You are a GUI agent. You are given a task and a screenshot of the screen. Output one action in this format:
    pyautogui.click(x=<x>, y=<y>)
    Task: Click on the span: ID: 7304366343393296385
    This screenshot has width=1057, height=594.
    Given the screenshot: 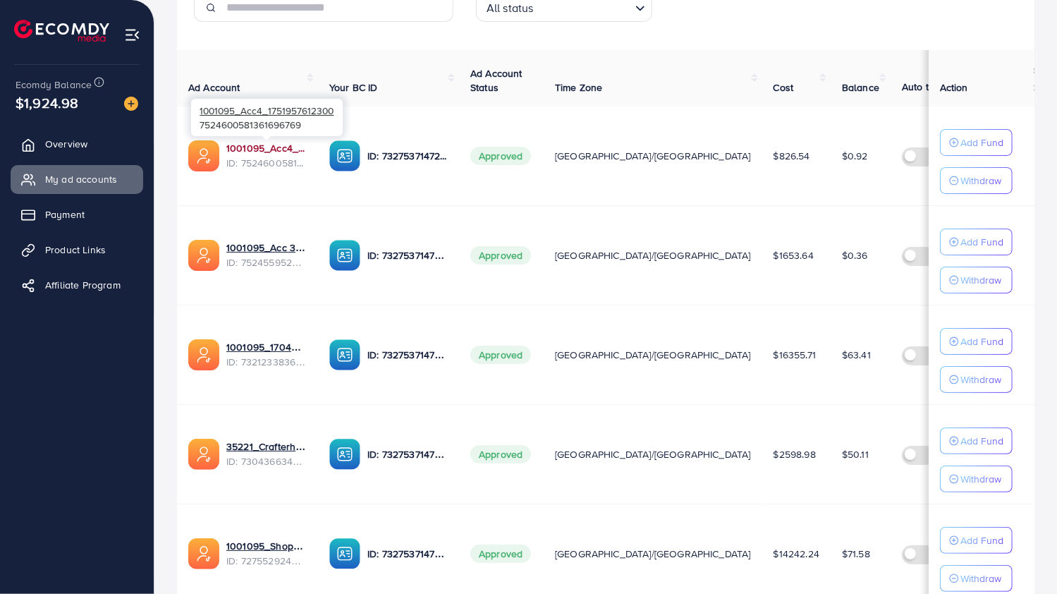 What is the action you would take?
    pyautogui.click(x=266, y=461)
    